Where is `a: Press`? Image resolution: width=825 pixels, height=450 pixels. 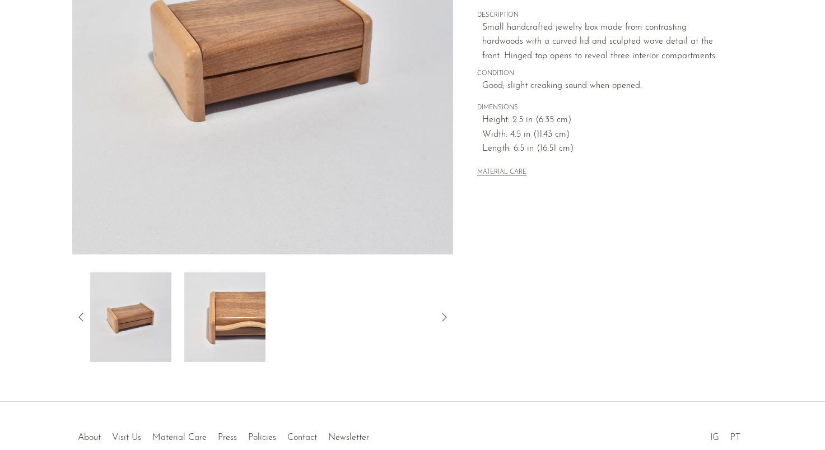 a: Press is located at coordinates (228, 438).